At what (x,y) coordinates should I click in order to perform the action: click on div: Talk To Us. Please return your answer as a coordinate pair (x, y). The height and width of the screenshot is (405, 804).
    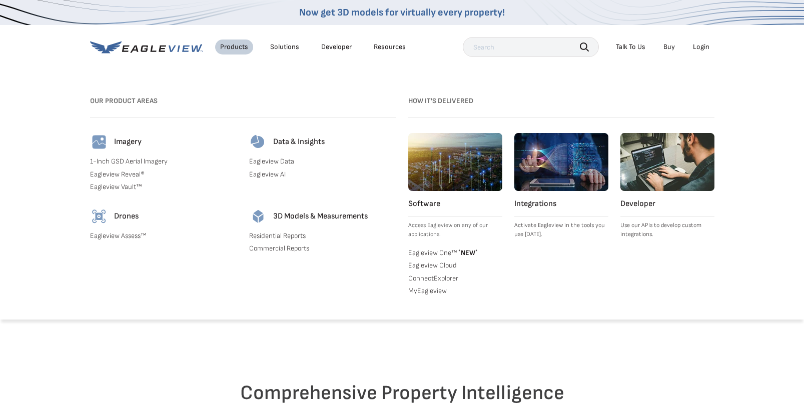
    Looking at the image, I should click on (630, 47).